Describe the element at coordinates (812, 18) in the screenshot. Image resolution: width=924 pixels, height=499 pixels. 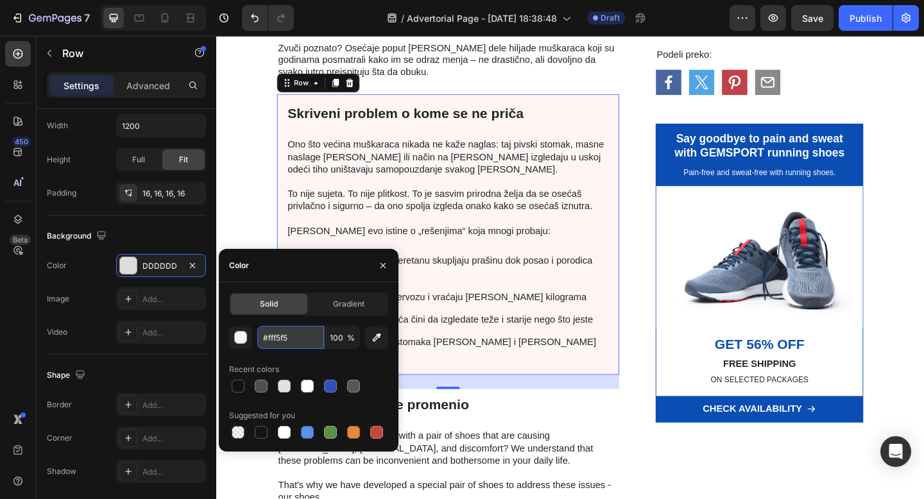
I see `button: Save` at that location.